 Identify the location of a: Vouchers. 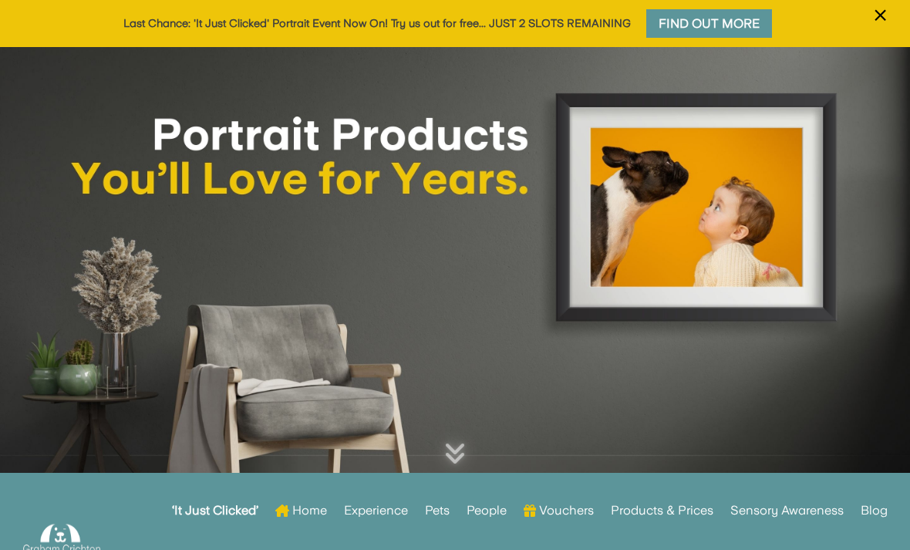
(558, 510).